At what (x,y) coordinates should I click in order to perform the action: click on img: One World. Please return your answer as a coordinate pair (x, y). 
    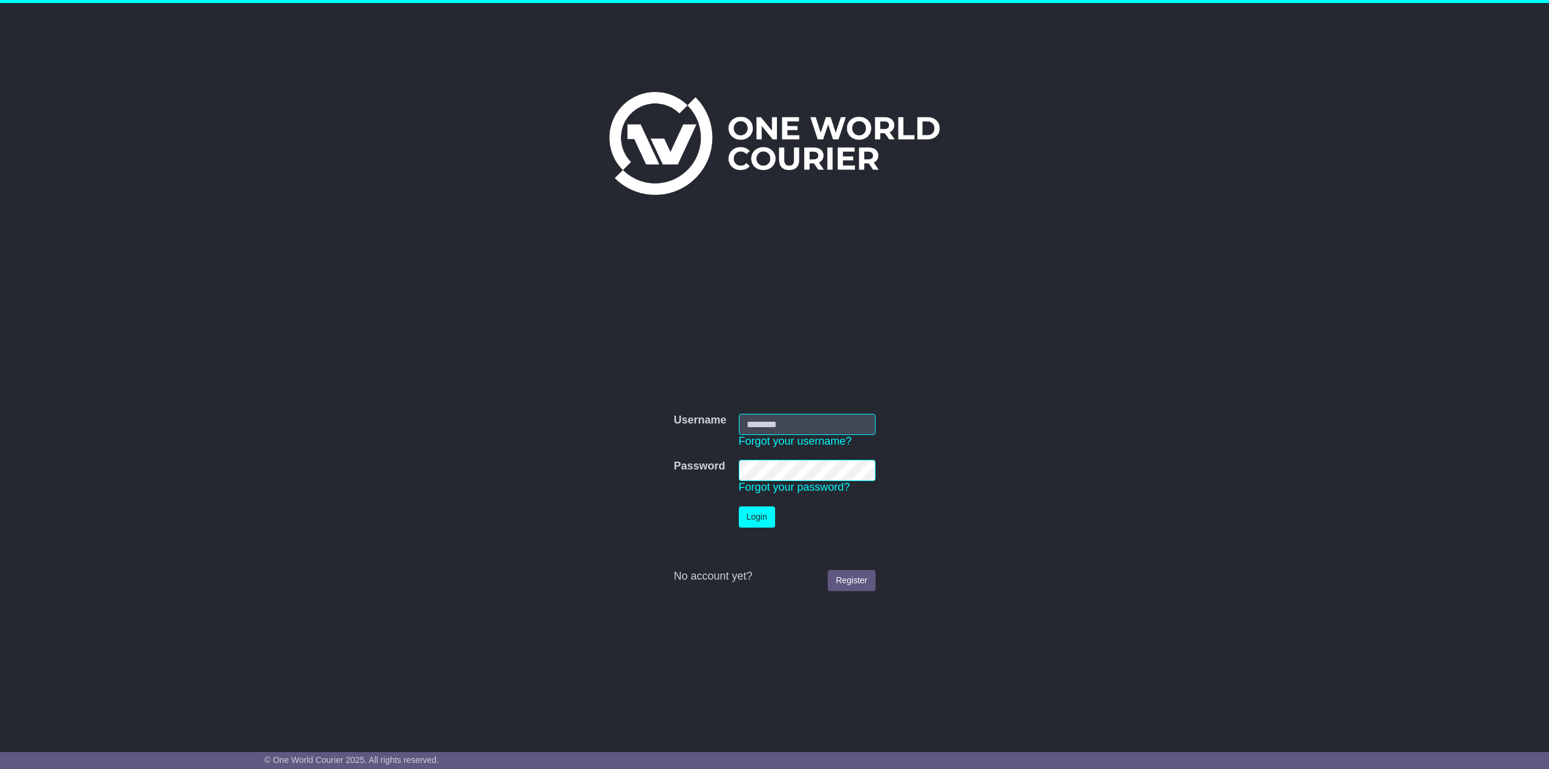
    Looking at the image, I should click on (774, 143).